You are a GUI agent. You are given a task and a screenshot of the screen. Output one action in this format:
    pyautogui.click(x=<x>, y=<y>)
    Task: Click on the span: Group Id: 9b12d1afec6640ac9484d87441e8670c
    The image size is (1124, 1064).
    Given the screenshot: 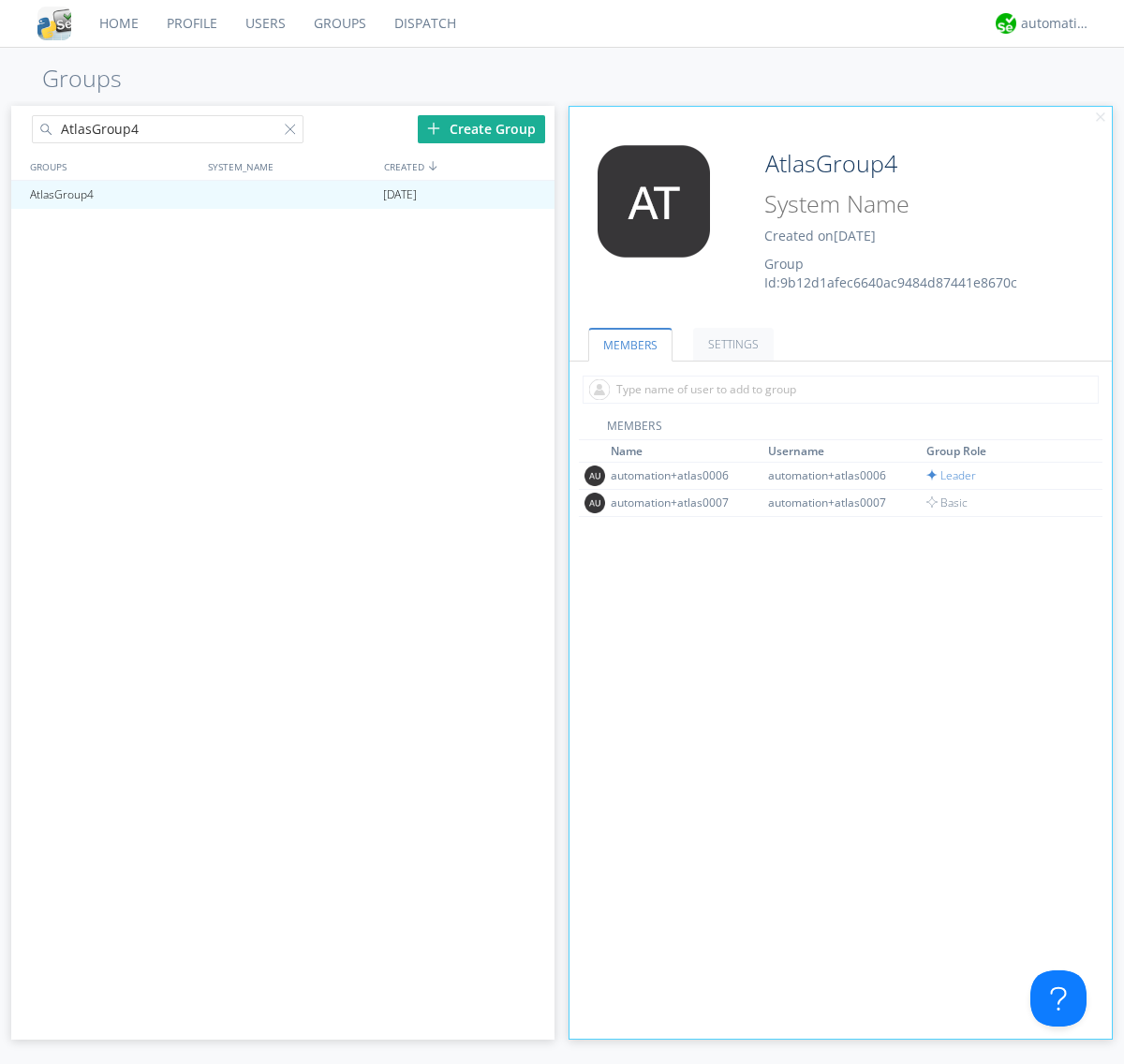 What is the action you would take?
    pyautogui.click(x=891, y=273)
    